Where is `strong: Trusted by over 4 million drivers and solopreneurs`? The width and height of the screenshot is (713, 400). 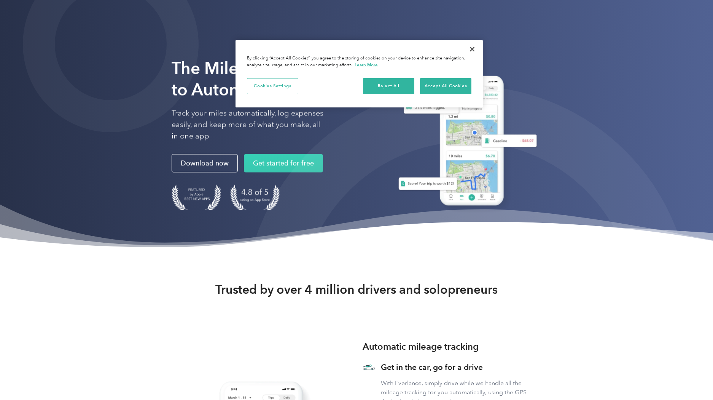
strong: Trusted by over 4 million drivers and solopreneurs is located at coordinates (357, 289).